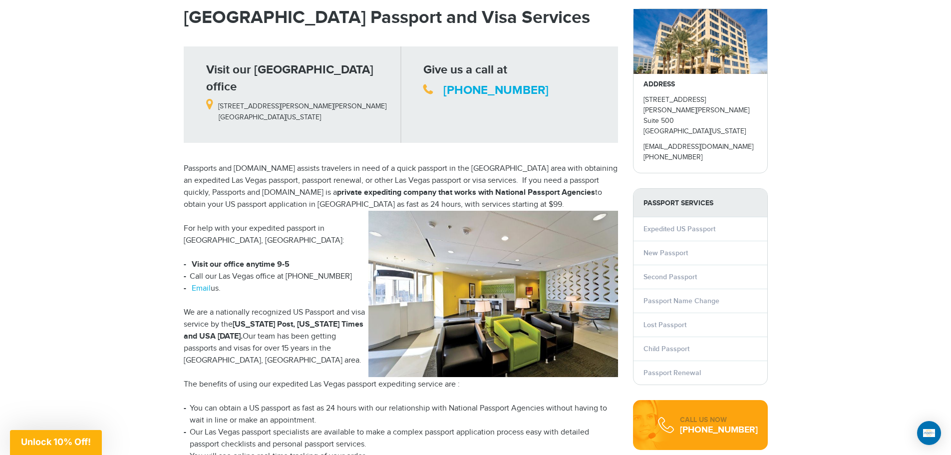 Image resolution: width=951 pixels, height=455 pixels. What do you see at coordinates (401, 414) in the screenshot?
I see `li: You can obtain a US passport as fast as 24 hours with our relationship with National Passport Age...` at bounding box center [401, 414].